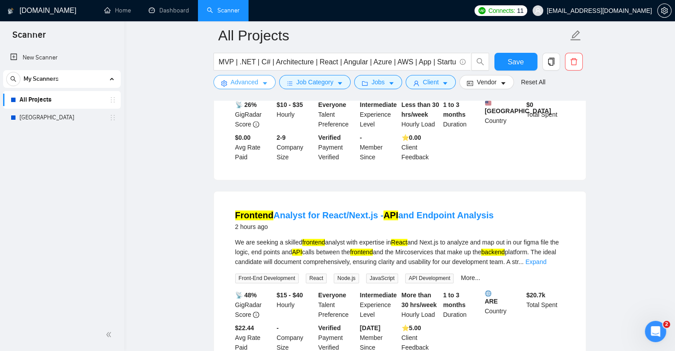  What do you see at coordinates (503, 297) in the screenshot?
I see `b: ARE` at bounding box center [503, 297].